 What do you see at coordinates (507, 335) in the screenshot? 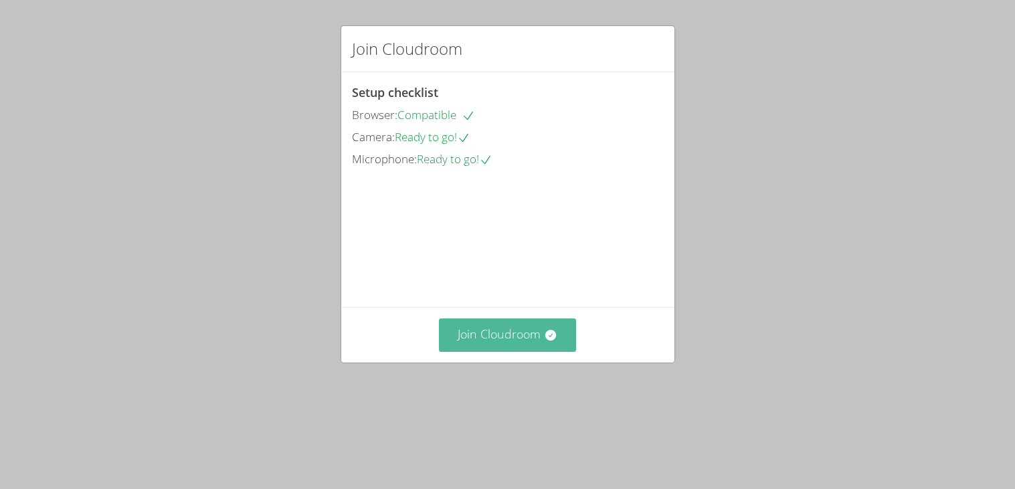
I see `button: Join Cloudroom` at bounding box center [507, 335].